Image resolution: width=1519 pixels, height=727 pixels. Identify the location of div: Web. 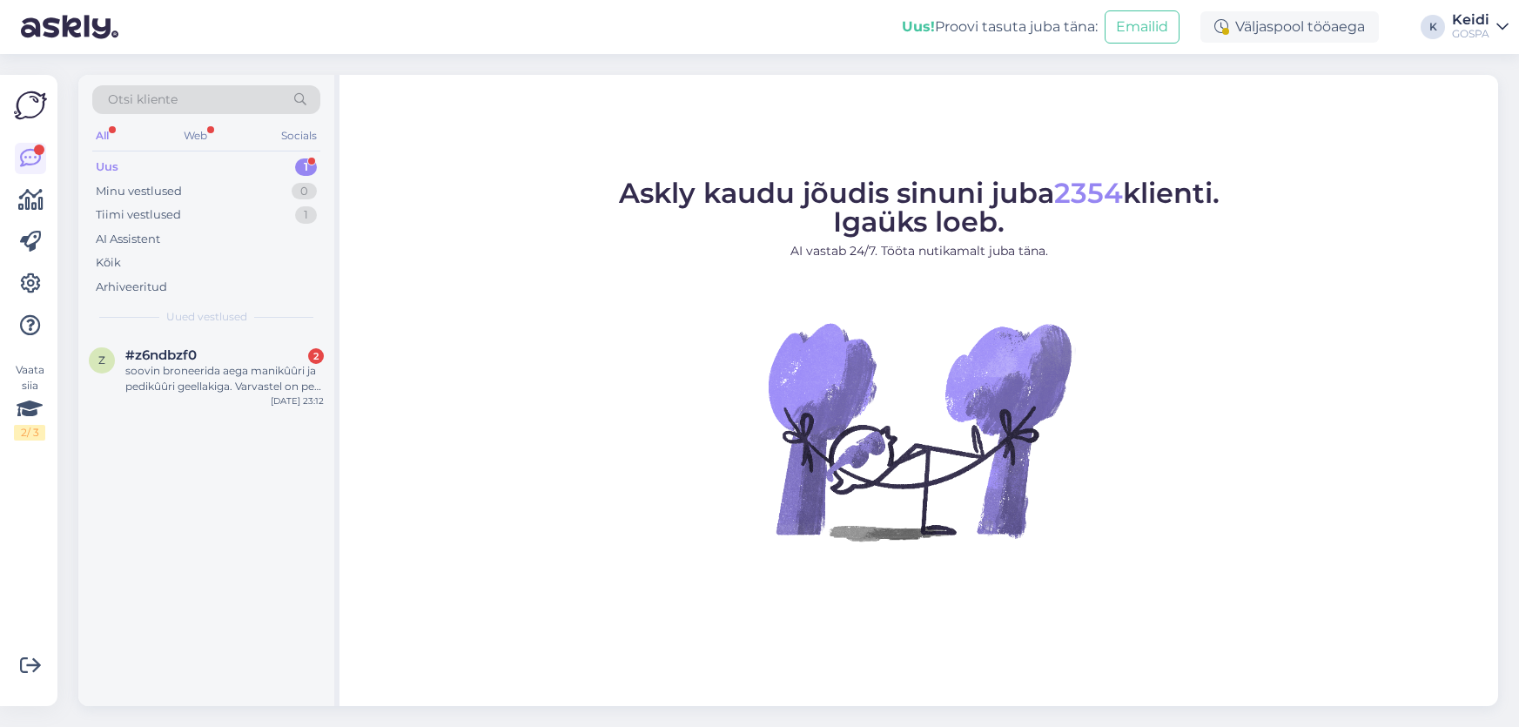
(195, 136).